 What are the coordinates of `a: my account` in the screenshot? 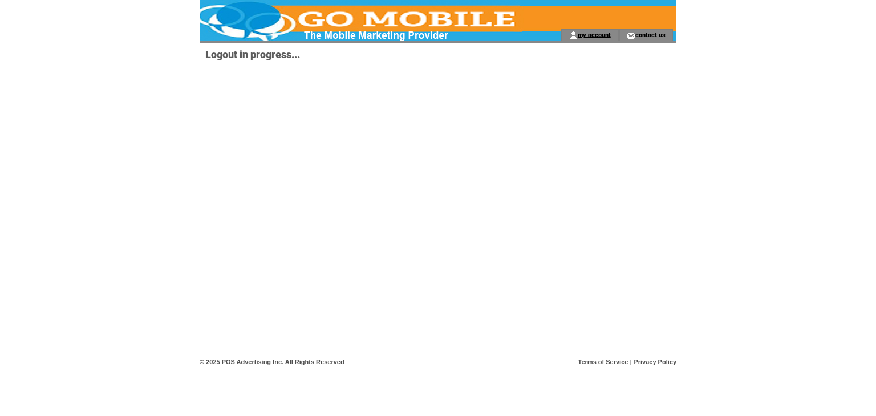 It's located at (594, 34).